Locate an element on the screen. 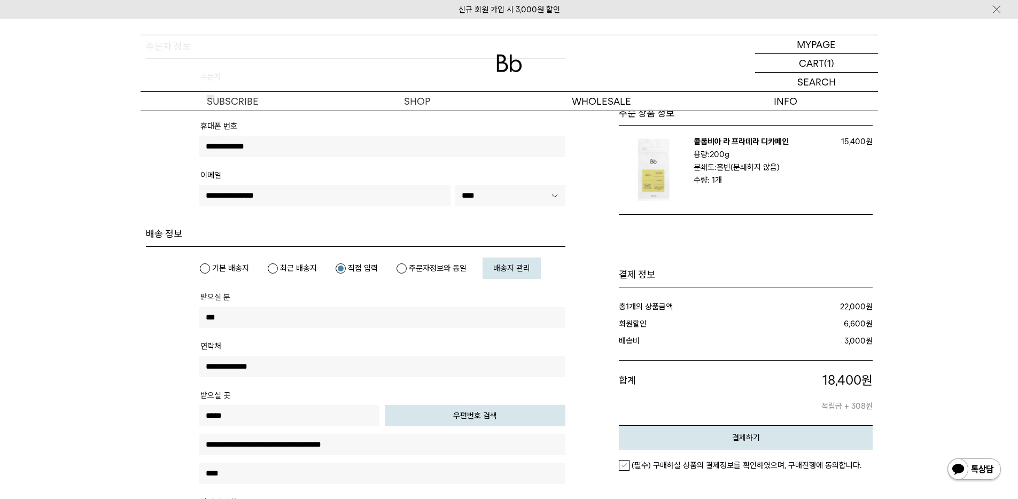 The image size is (1018, 499). span: 연락처 is located at coordinates (211, 346).